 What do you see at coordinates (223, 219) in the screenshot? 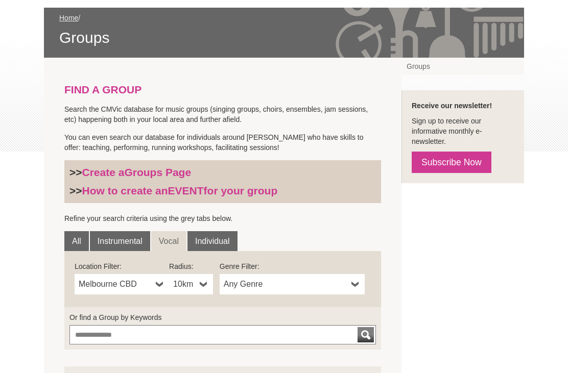
I see `p: Refine your search criteria using the grey tabs below.` at bounding box center [223, 219].